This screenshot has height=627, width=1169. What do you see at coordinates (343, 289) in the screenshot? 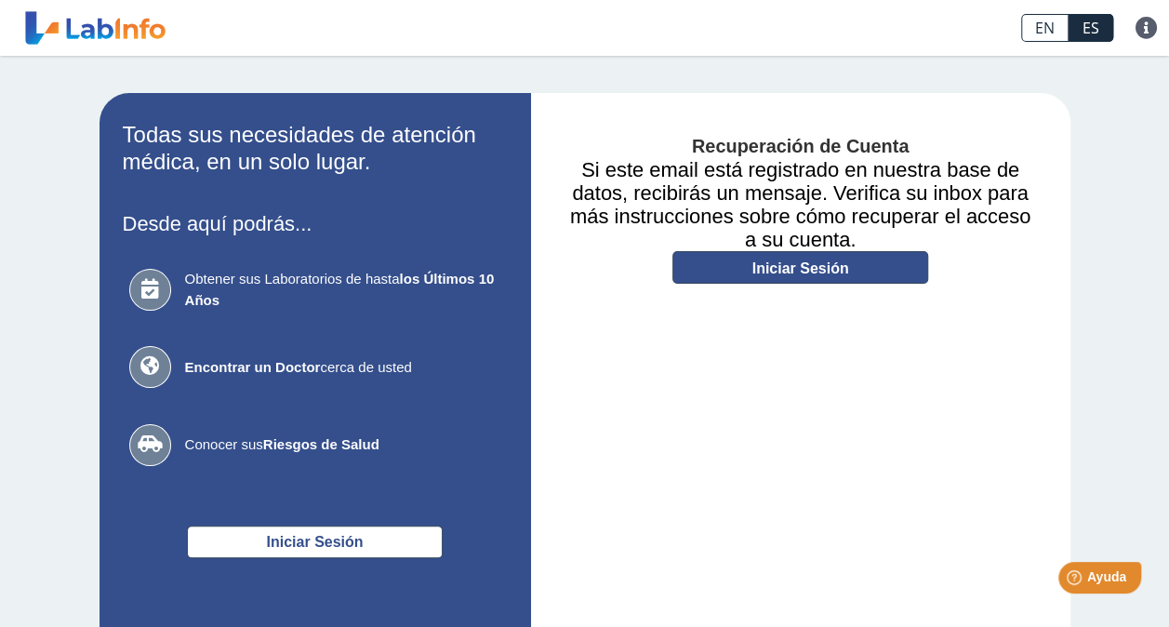
I see `span: Obtener sus Laboratorios de hasta` at bounding box center [343, 289].